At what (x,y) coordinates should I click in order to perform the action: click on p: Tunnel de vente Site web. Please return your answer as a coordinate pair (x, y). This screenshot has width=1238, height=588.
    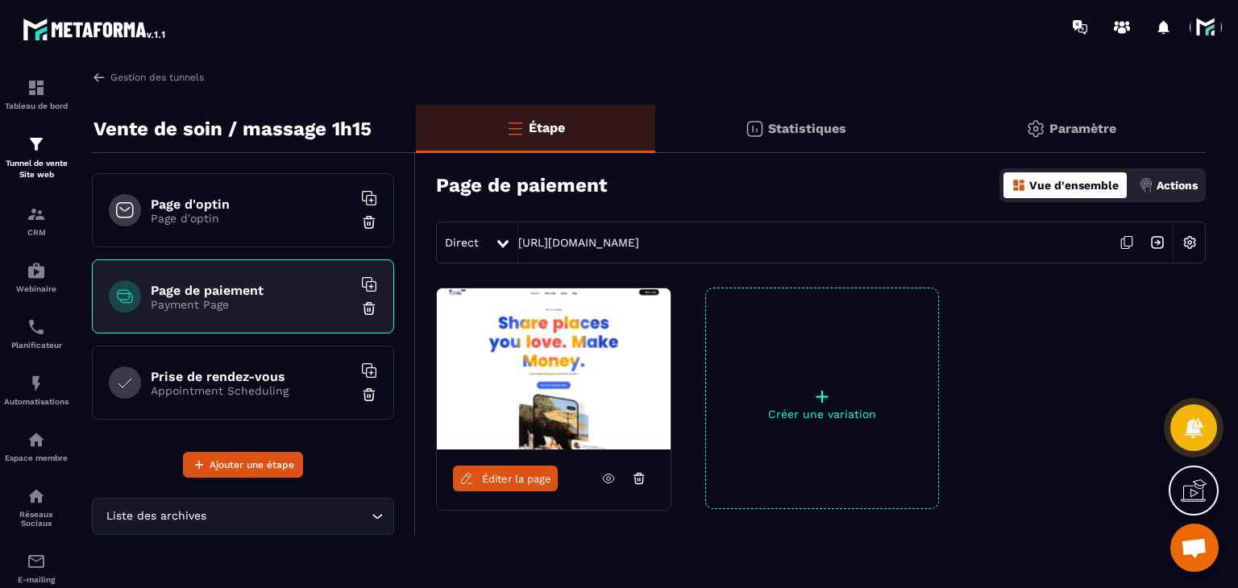
    Looking at the image, I should click on (36, 169).